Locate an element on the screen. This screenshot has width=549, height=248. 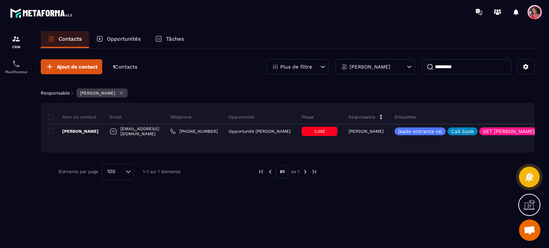
p: Nom du contact is located at coordinates (72, 117).